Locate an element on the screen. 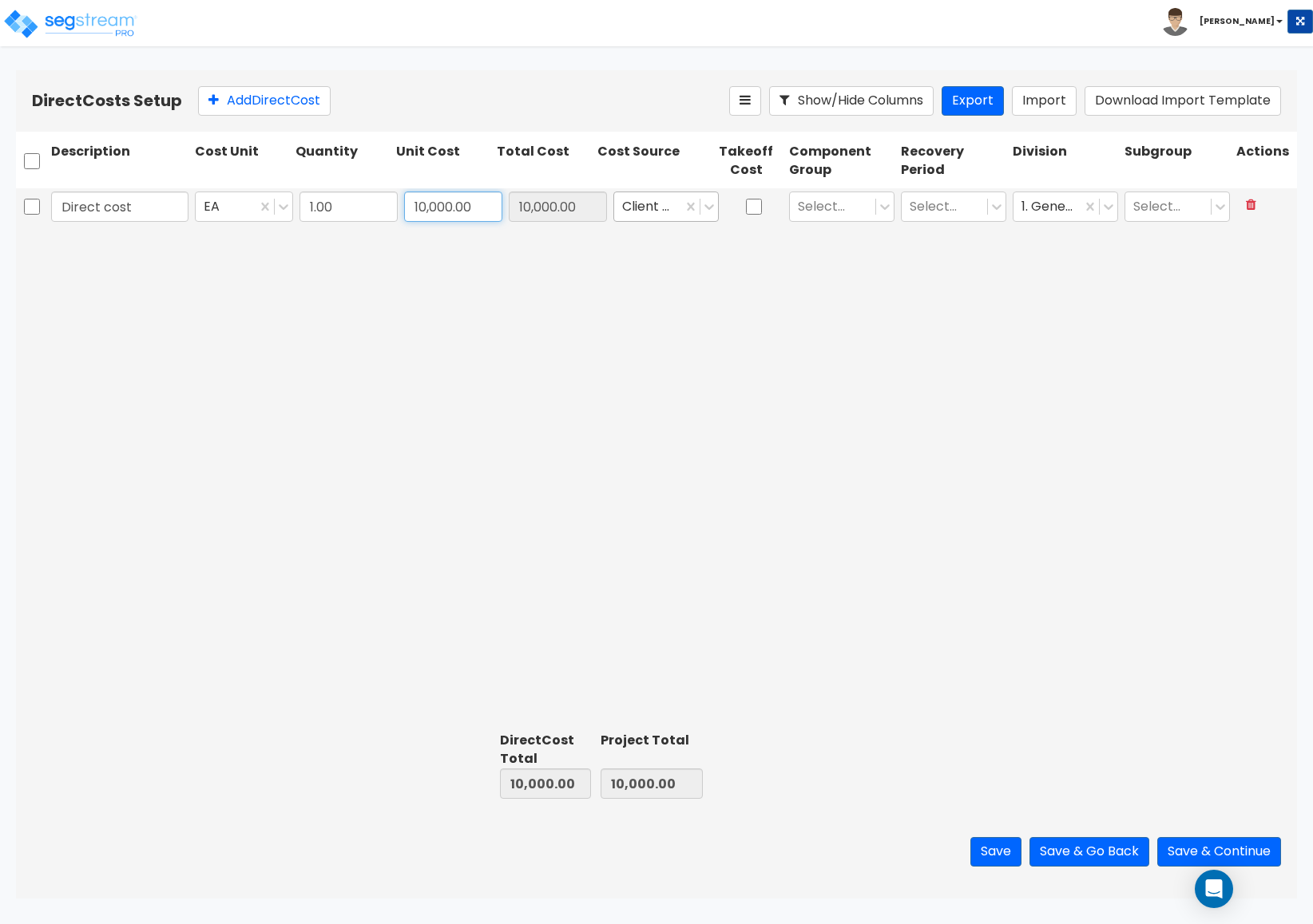 The height and width of the screenshot is (924, 1313). b: Direct Costs Setup is located at coordinates (107, 100).